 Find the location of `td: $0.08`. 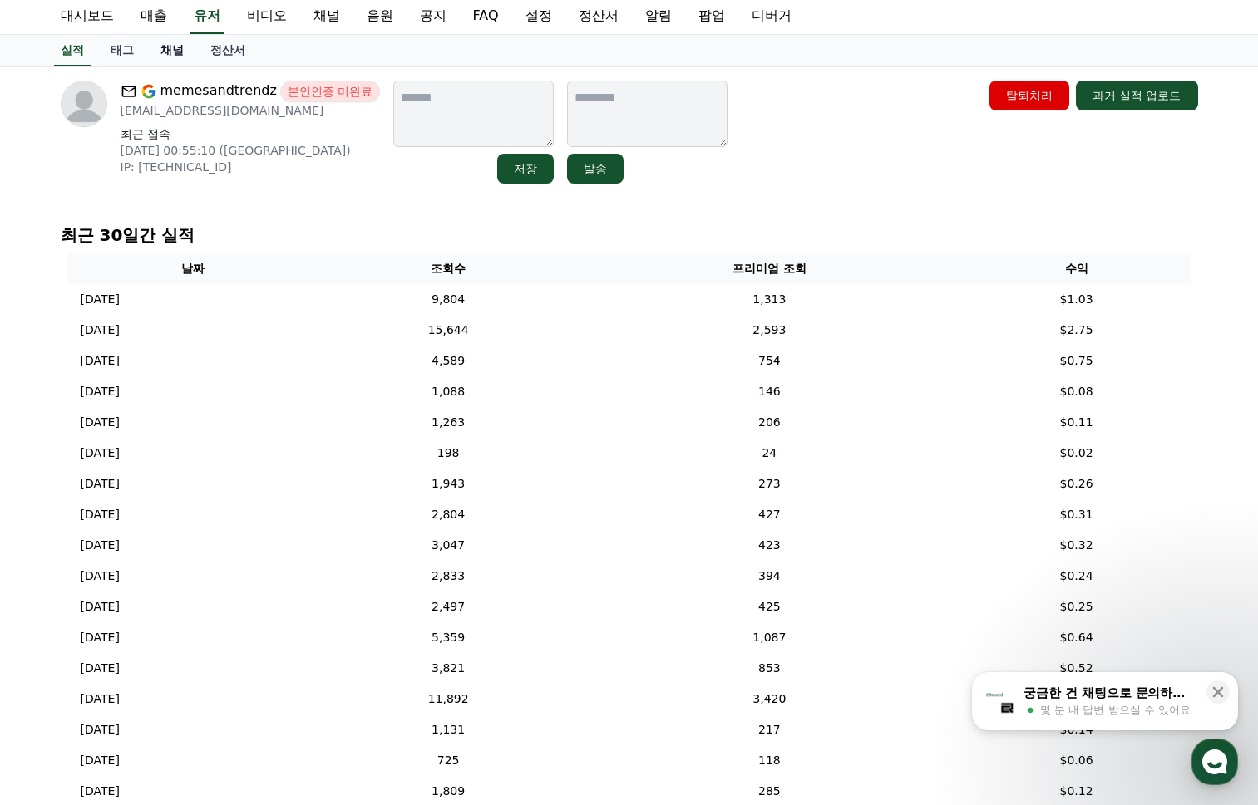

td: $0.08 is located at coordinates (1076, 392).